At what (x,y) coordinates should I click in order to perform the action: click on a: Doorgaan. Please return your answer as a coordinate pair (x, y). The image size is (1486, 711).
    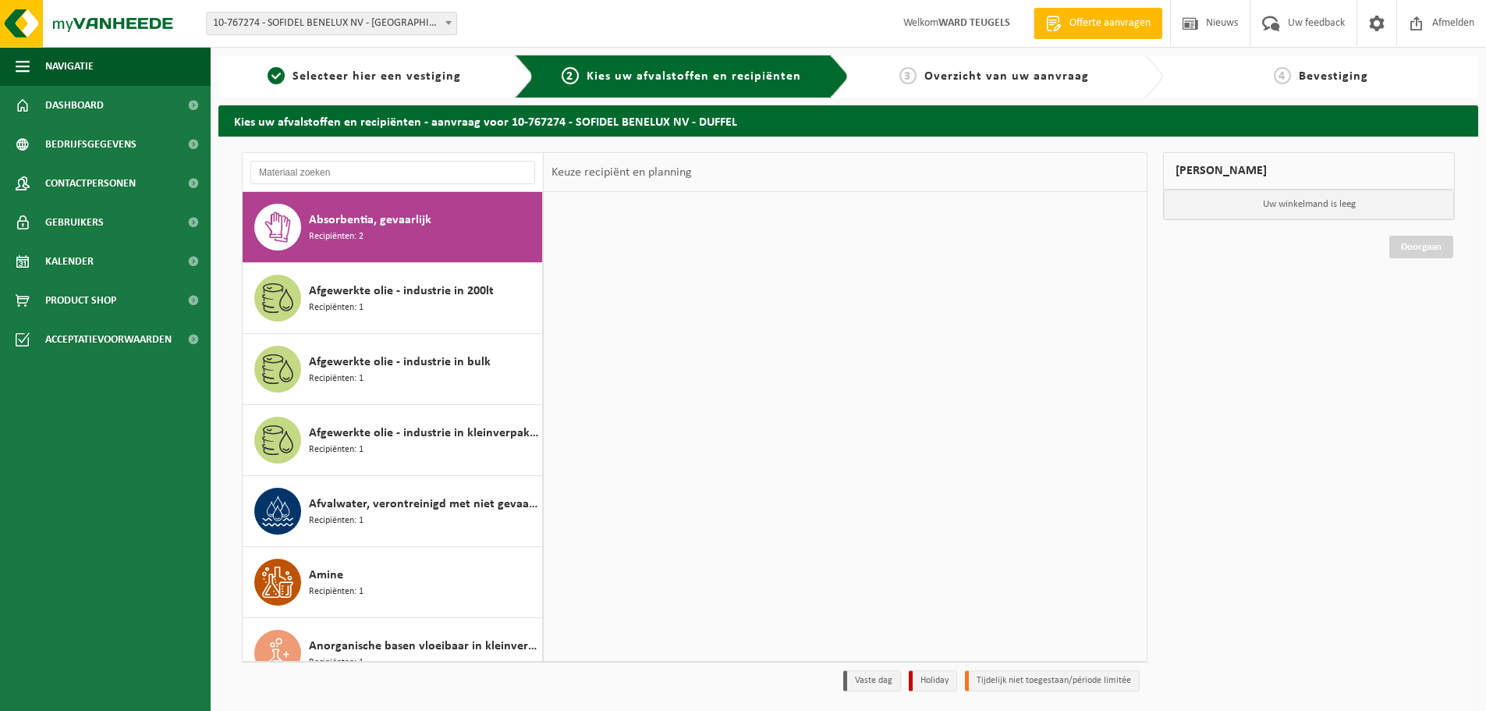
    Looking at the image, I should click on (1422, 247).